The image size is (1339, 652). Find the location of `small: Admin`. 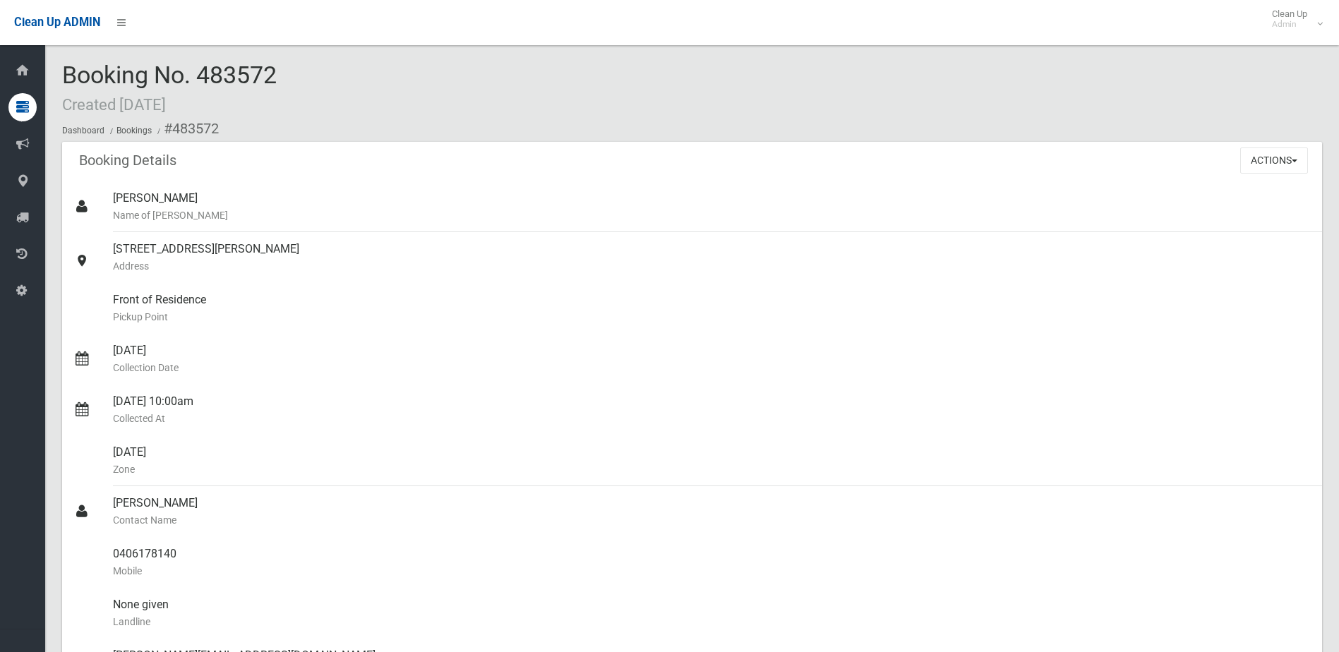

small: Admin is located at coordinates (1290, 24).